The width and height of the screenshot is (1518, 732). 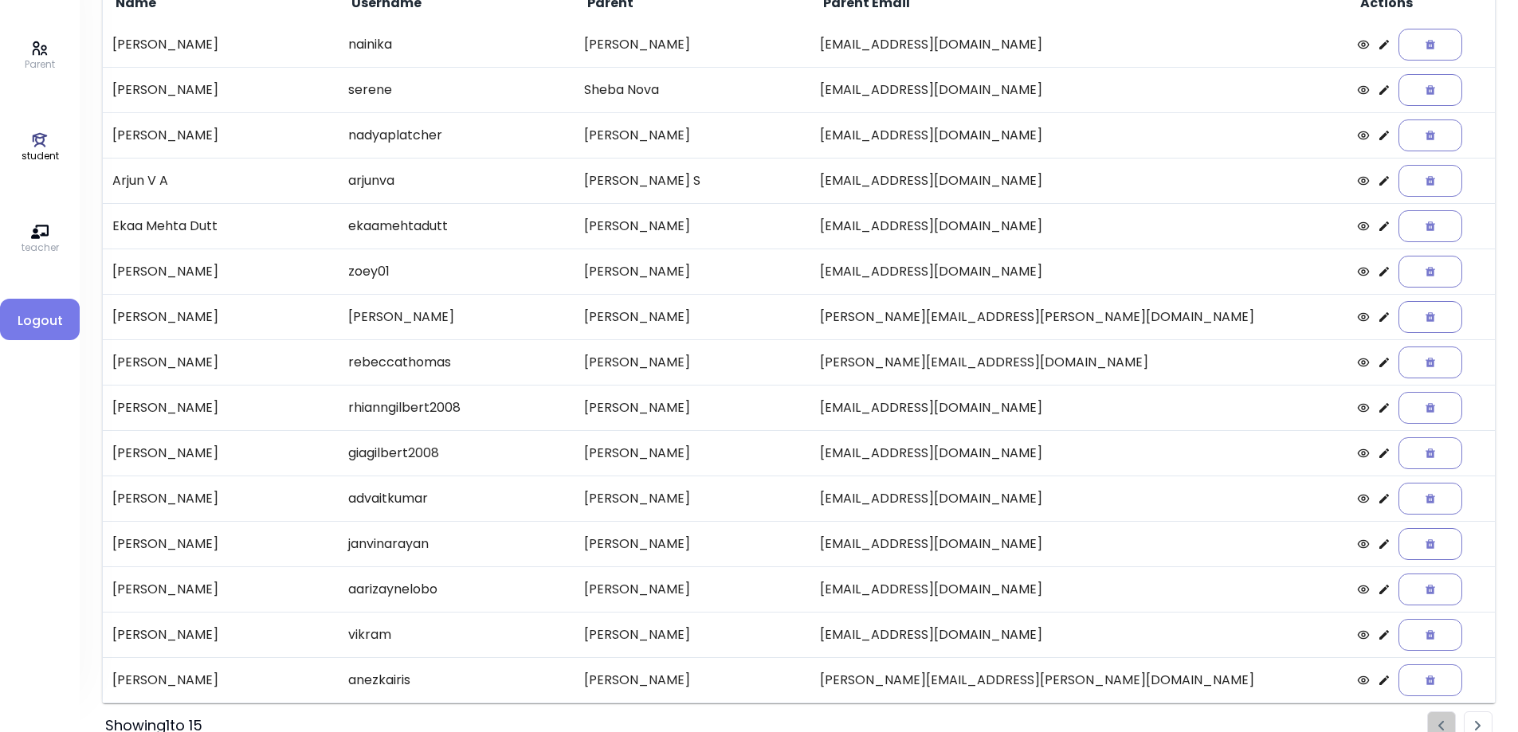 I want to click on img: rightarrow.svg, so click(x=1478, y=726).